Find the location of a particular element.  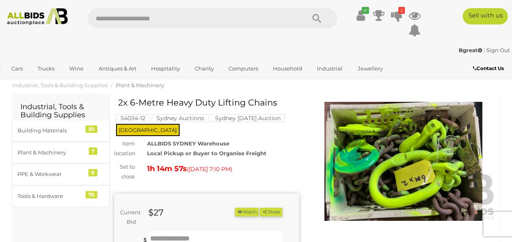

div: 50 is located at coordinates (91, 129).